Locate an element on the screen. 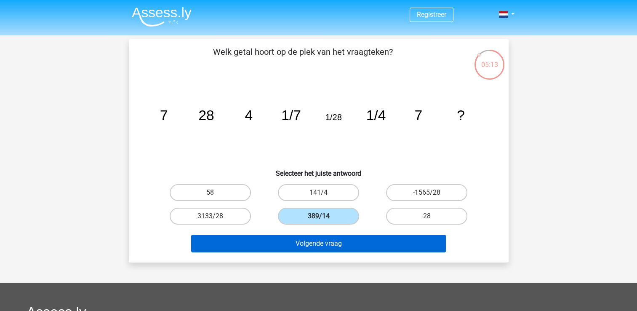 The height and width of the screenshot is (311, 637). label: 389/14 is located at coordinates (318, 216).